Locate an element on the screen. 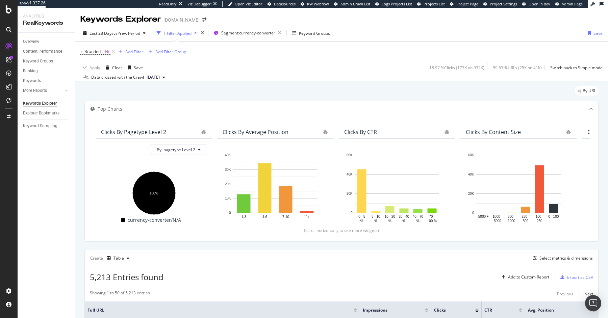 This screenshot has width=608, height=318. span: Full URL is located at coordinates (215, 310).